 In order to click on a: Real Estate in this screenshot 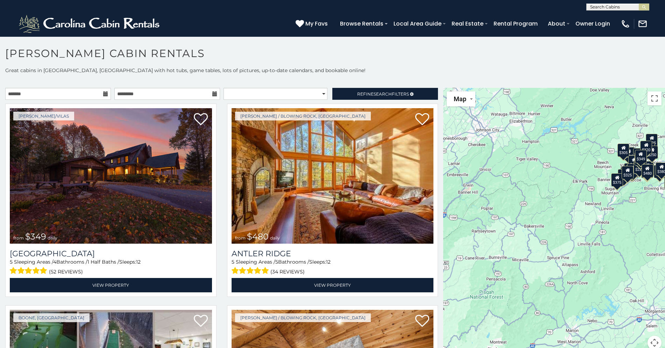, I will do `click(467, 23)`.